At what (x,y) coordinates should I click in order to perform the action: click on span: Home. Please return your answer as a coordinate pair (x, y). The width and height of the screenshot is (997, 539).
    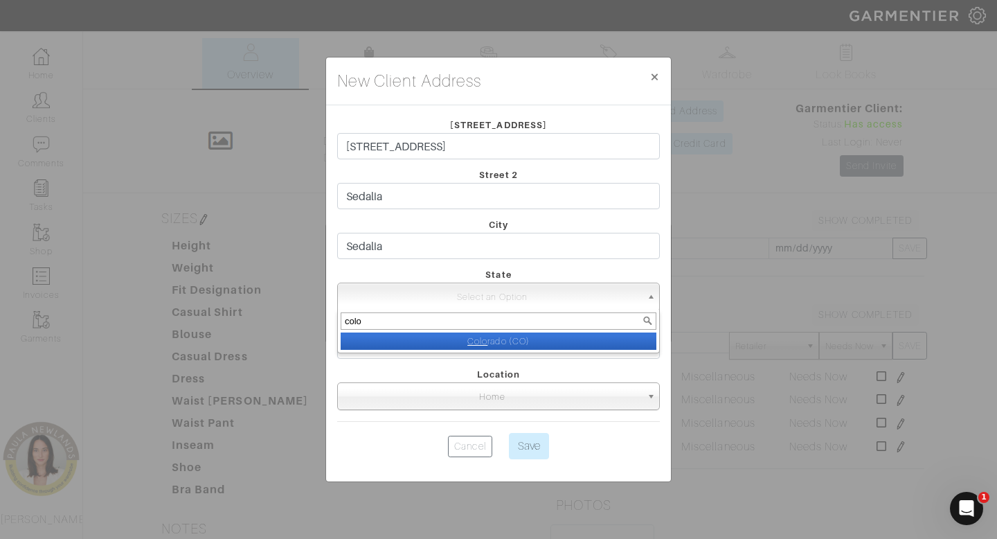
    Looking at the image, I should click on (492, 397).